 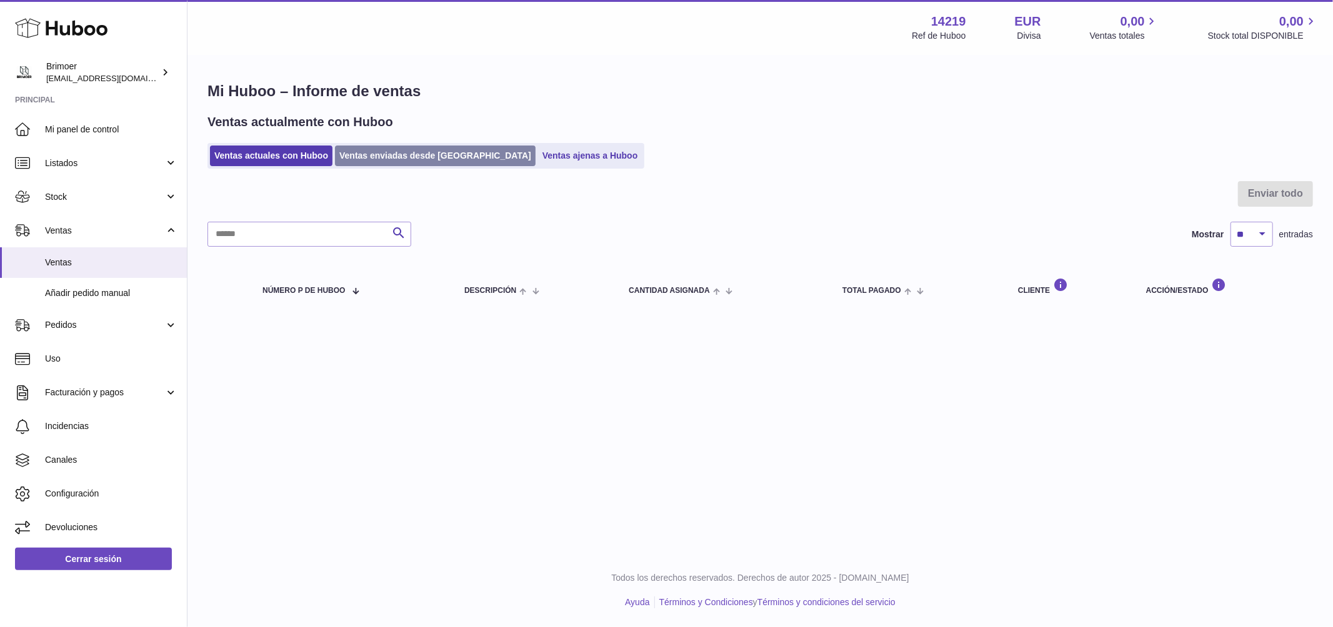 What do you see at coordinates (590, 156) in the screenshot?
I see `a: Ventas ajenas a Huboo` at bounding box center [590, 156].